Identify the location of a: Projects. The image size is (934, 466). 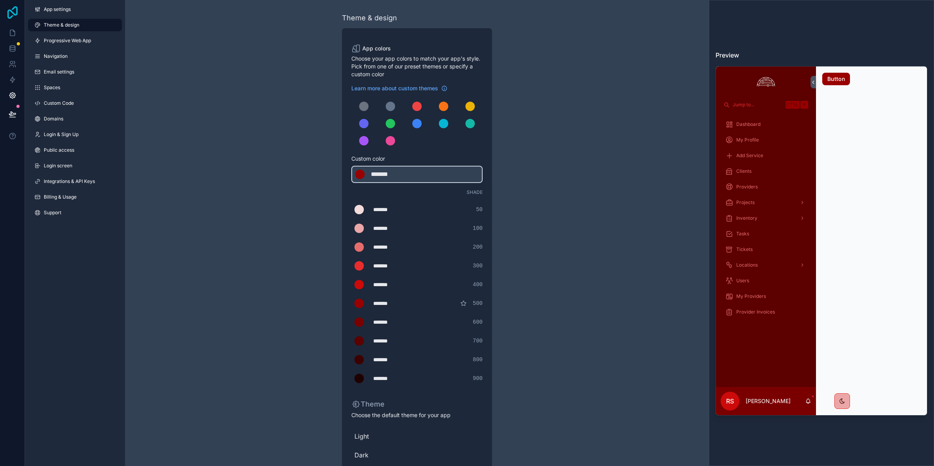
(766, 202).